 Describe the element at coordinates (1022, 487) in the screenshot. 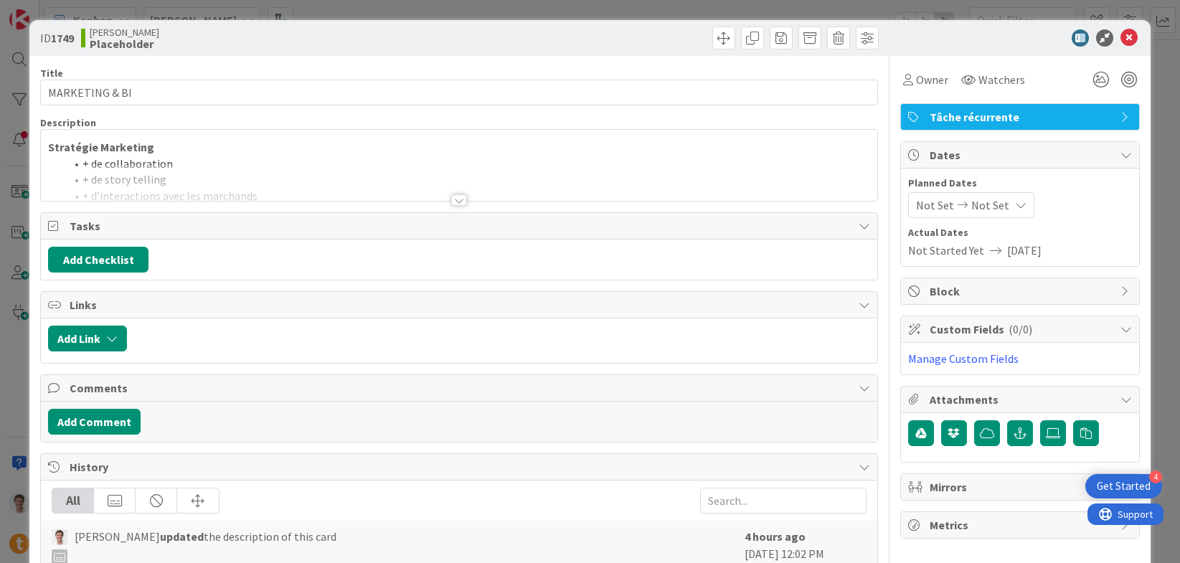

I see `span: Mirrors` at that location.